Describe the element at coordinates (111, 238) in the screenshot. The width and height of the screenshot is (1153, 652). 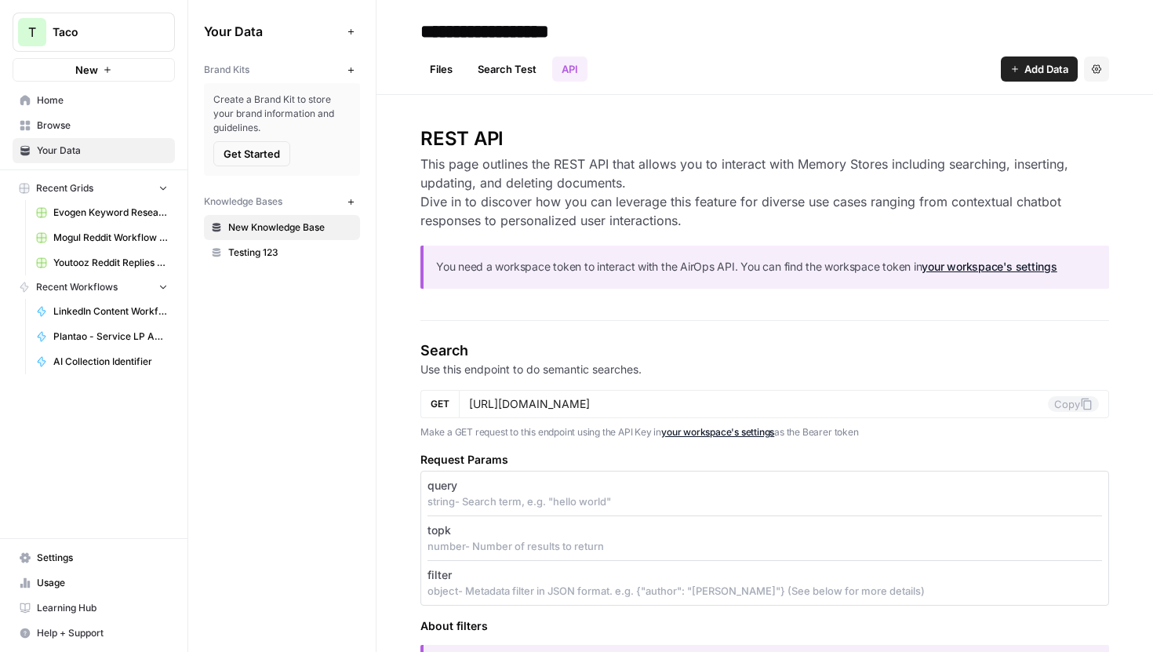
I see `span: Mogul Reddit Workflow Grid (1)` at that location.